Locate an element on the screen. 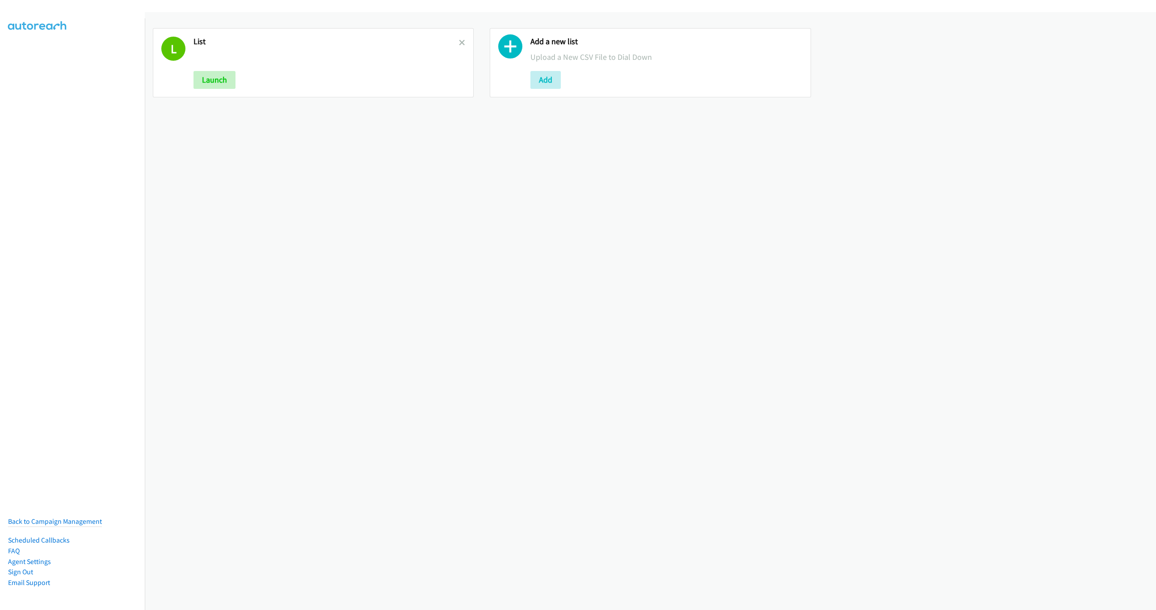  a: Scheduled Callbacks is located at coordinates (39, 540).